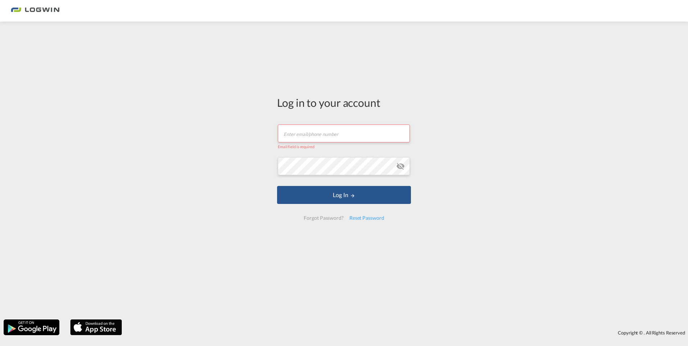 Image resolution: width=688 pixels, height=346 pixels. What do you see at coordinates (344, 103) in the screenshot?
I see `div: Log in to your account` at bounding box center [344, 103].